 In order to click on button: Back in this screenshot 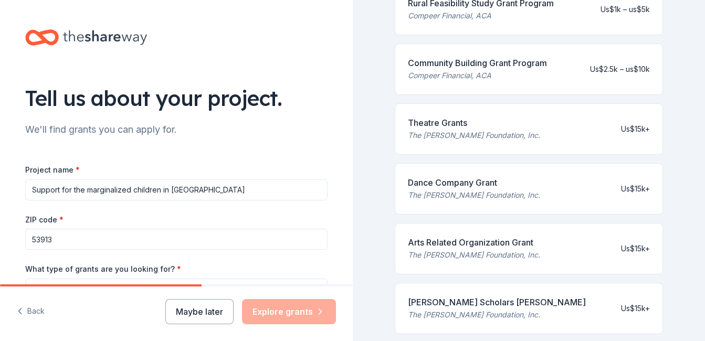, I will do `click(30, 312)`.